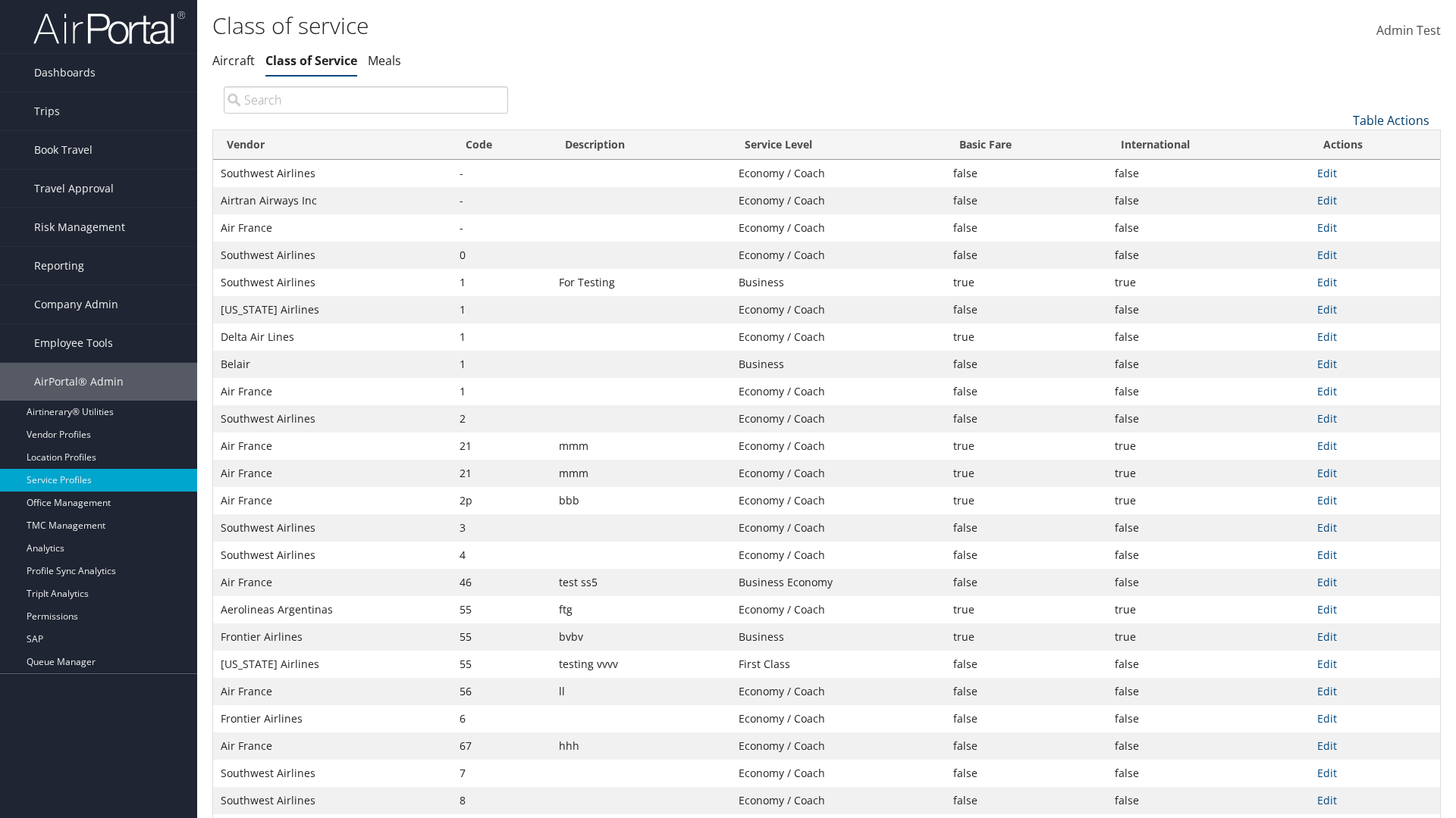 The image size is (1456, 818). Describe the element at coordinates (78, 382) in the screenshot. I see `span: AirPortal® Admin` at that location.